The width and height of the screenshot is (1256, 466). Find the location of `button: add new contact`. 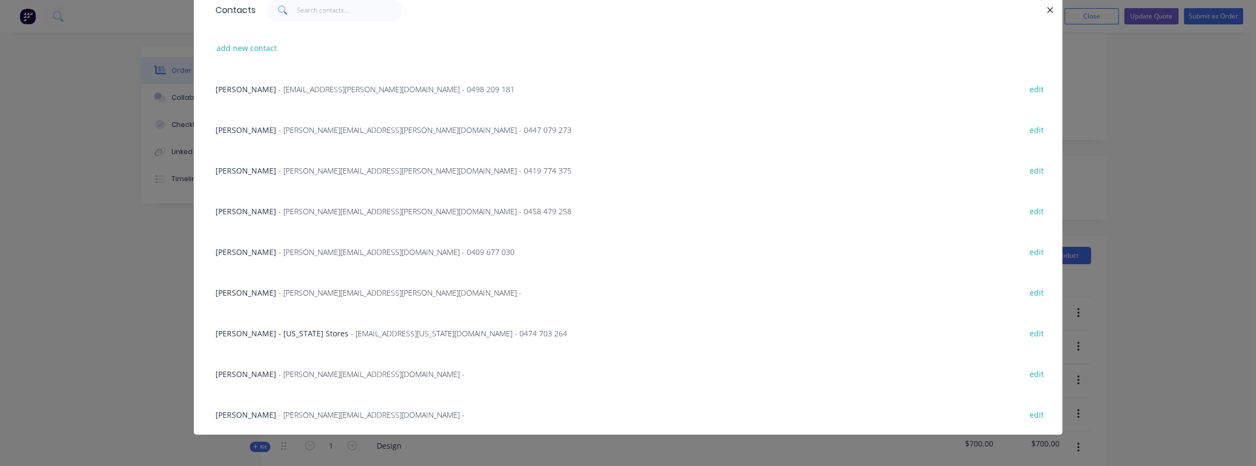

button: add new contact is located at coordinates (247, 48).